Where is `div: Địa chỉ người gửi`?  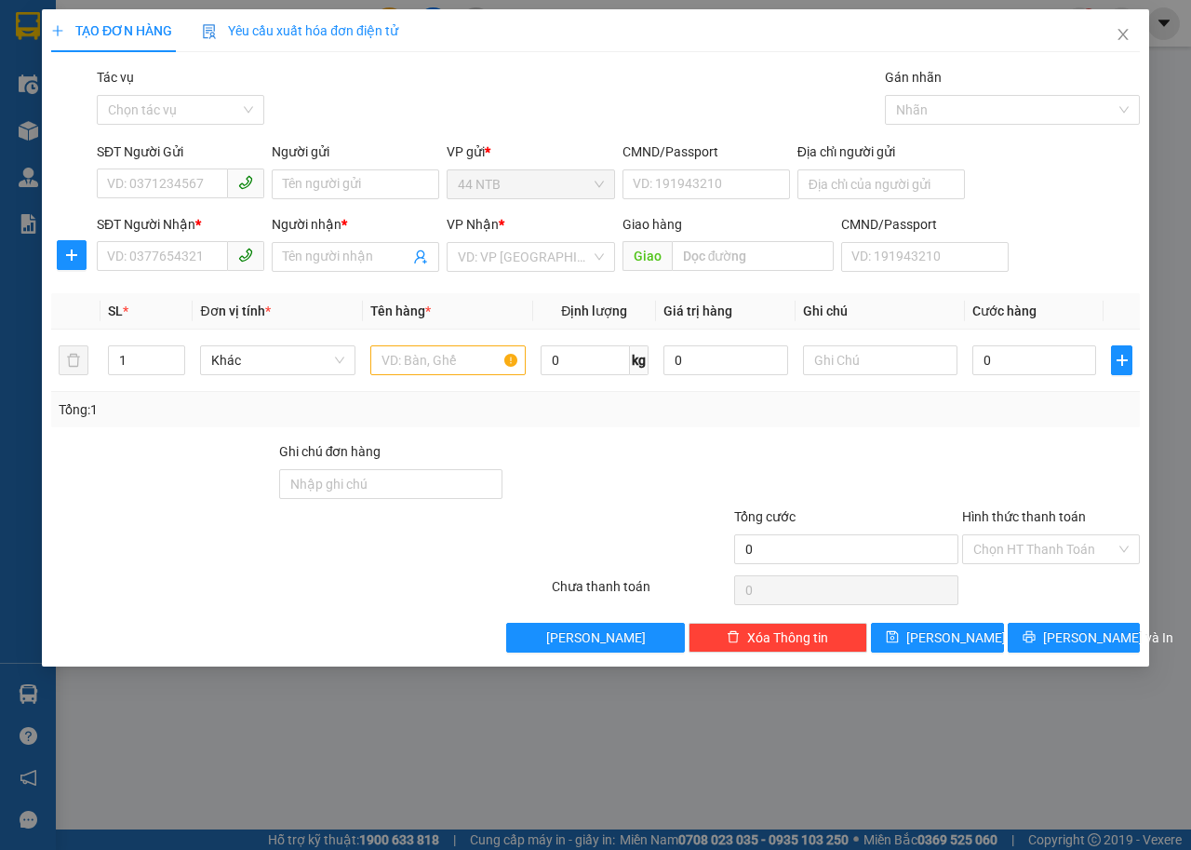
div: Địa chỉ người gửi is located at coordinates (881, 152).